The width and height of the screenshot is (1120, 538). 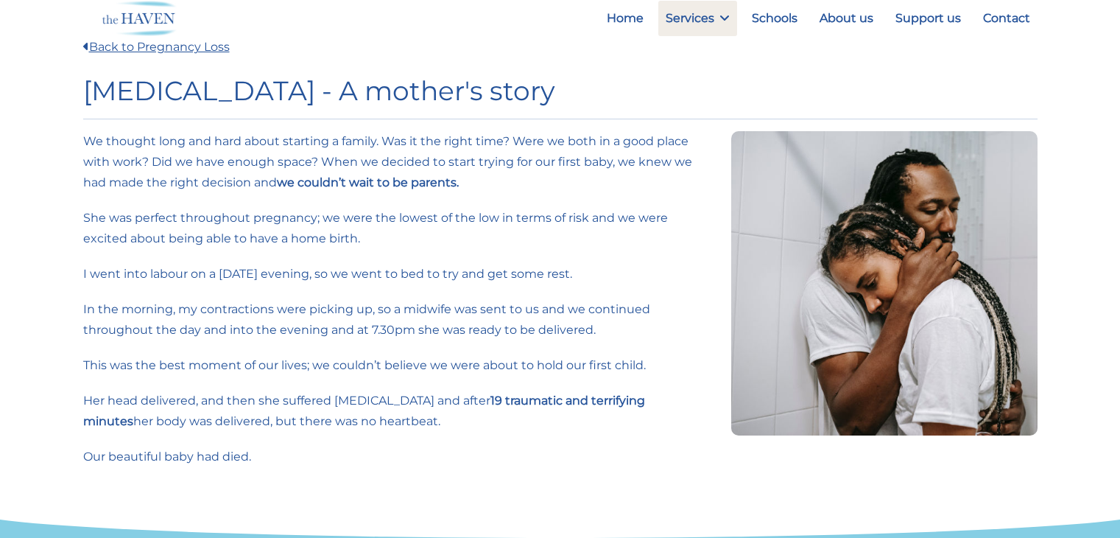 I want to click on strong: we couldn’t wait to be parents., so click(x=368, y=182).